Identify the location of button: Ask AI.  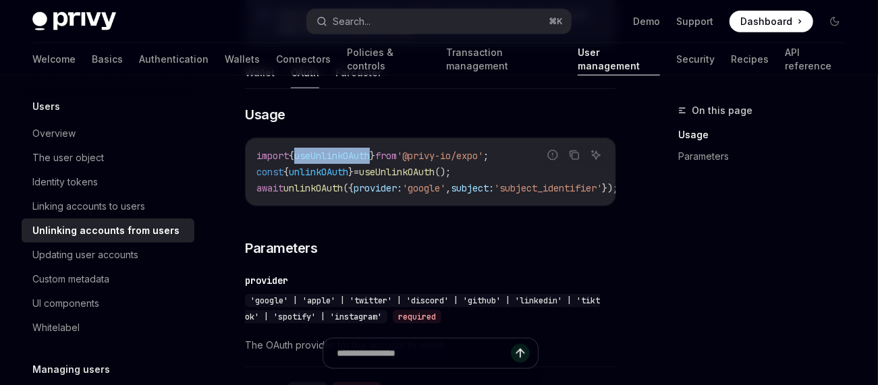
(596, 155).